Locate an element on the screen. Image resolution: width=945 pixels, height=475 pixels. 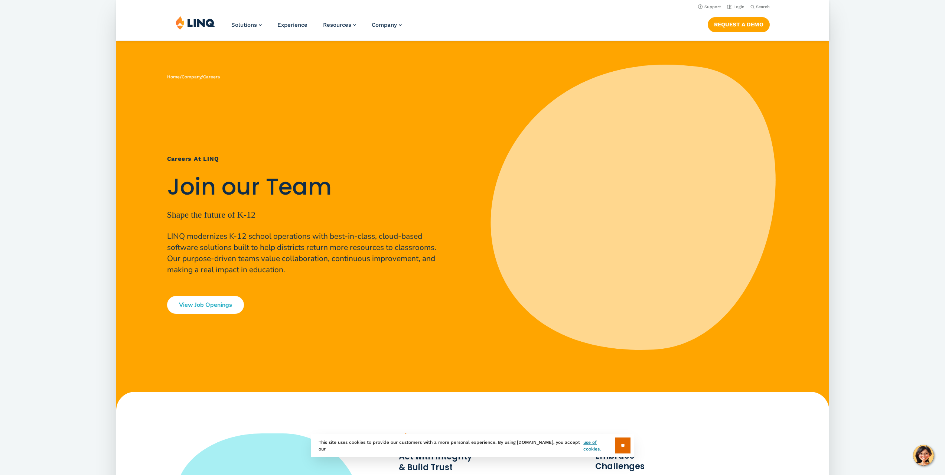
p: Shape the future of K-12 is located at coordinates (305, 215).